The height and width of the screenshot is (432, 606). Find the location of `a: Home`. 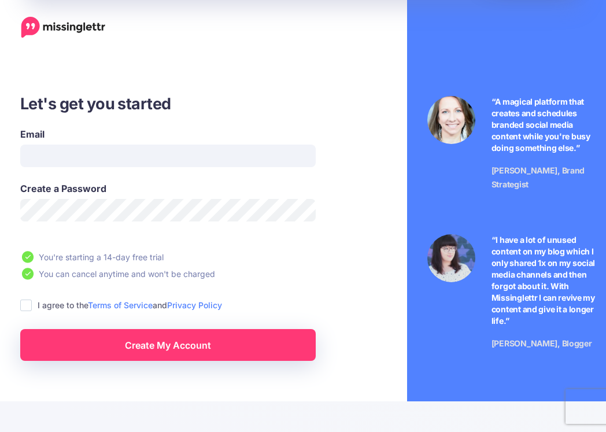

a: Home is located at coordinates (63, 27).